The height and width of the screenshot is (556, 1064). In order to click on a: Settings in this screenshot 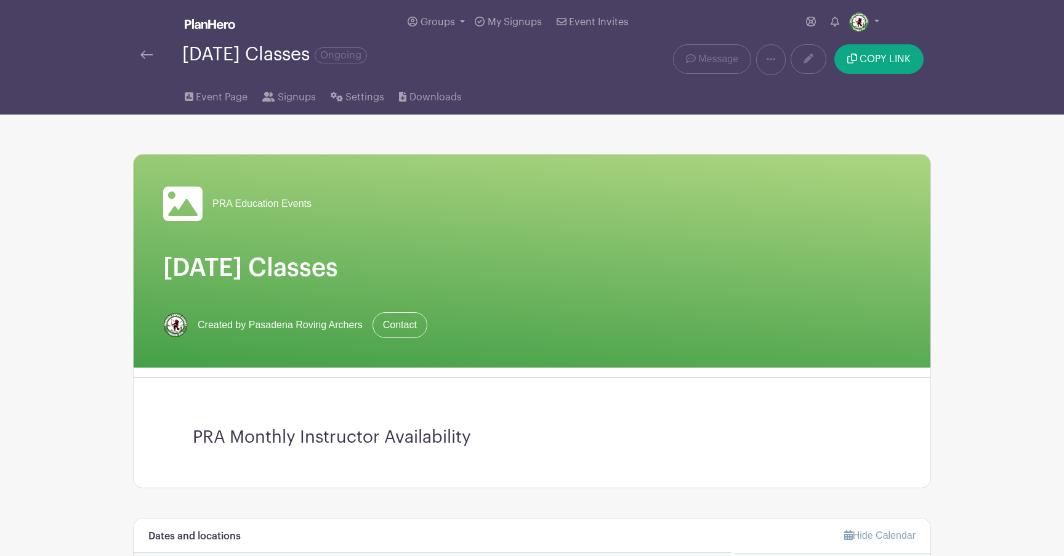, I will do `click(357, 95)`.